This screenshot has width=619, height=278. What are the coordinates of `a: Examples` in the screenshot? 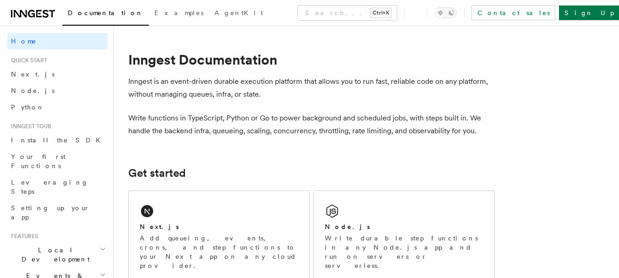 It's located at (179, 14).